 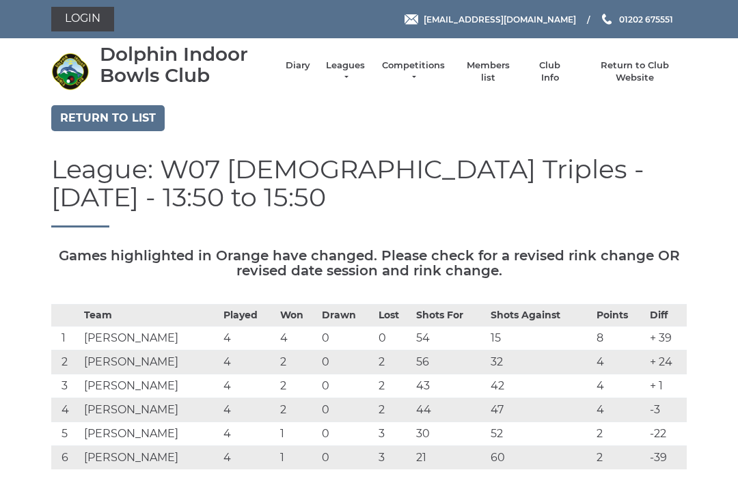 I want to click on td: 8, so click(x=619, y=338).